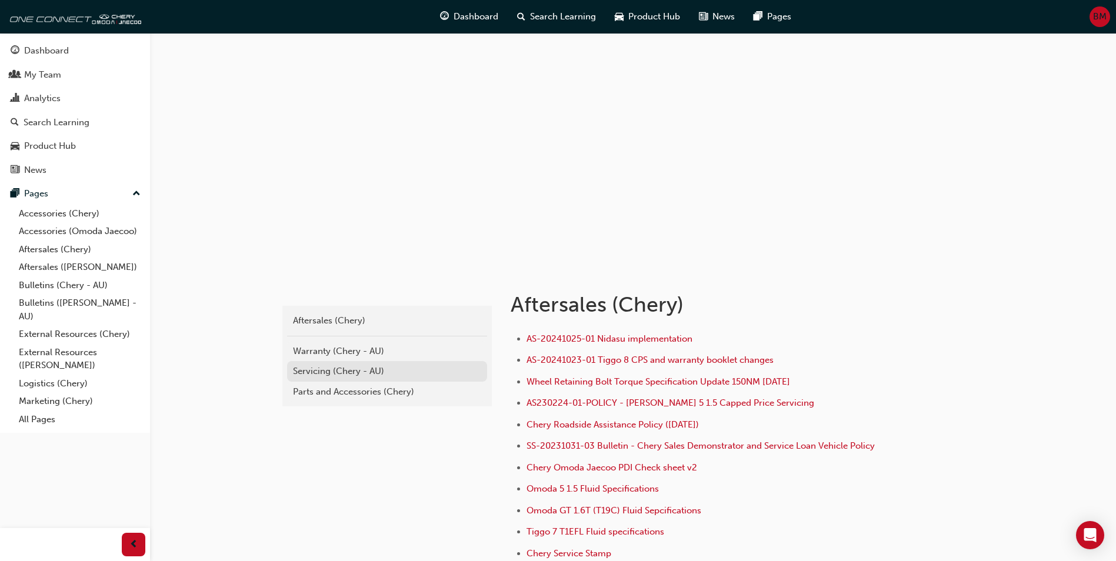 This screenshot has width=1116, height=561. Describe the element at coordinates (654, 16) in the screenshot. I see `span: Product Hub` at that location.